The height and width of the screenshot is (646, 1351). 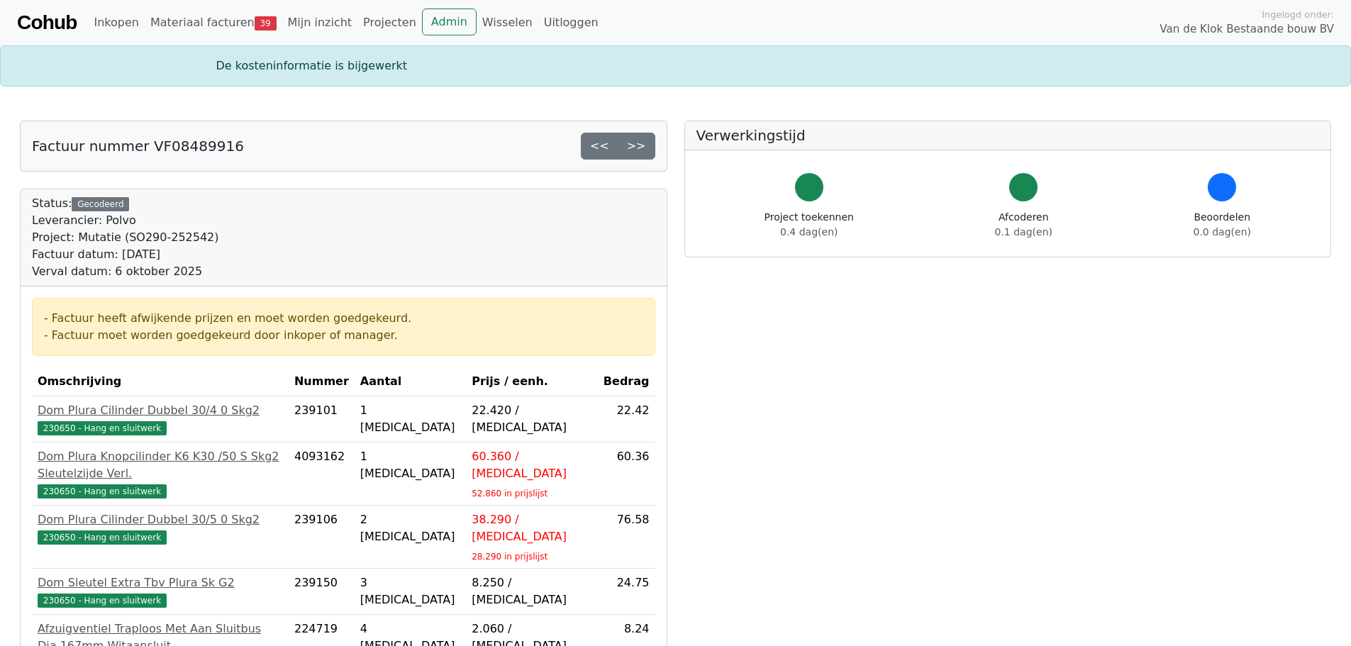 I want to click on div: Afcoderen, so click(x=1024, y=225).